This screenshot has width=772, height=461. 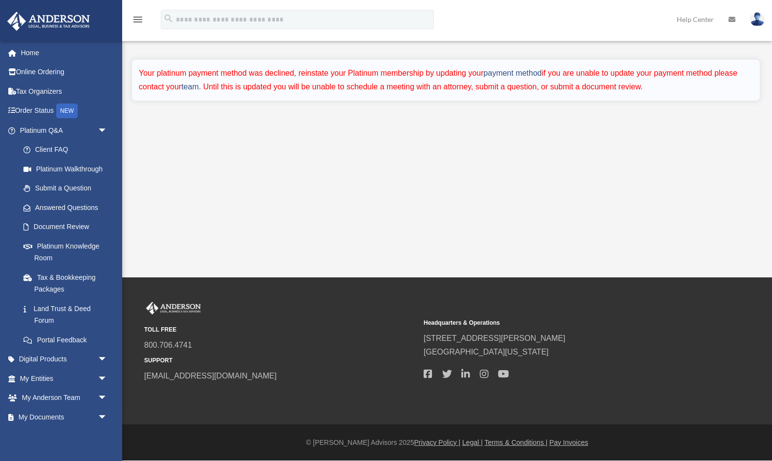 What do you see at coordinates (65, 417) in the screenshot?
I see `a: My Documentsarrow_drop_down` at bounding box center [65, 417].